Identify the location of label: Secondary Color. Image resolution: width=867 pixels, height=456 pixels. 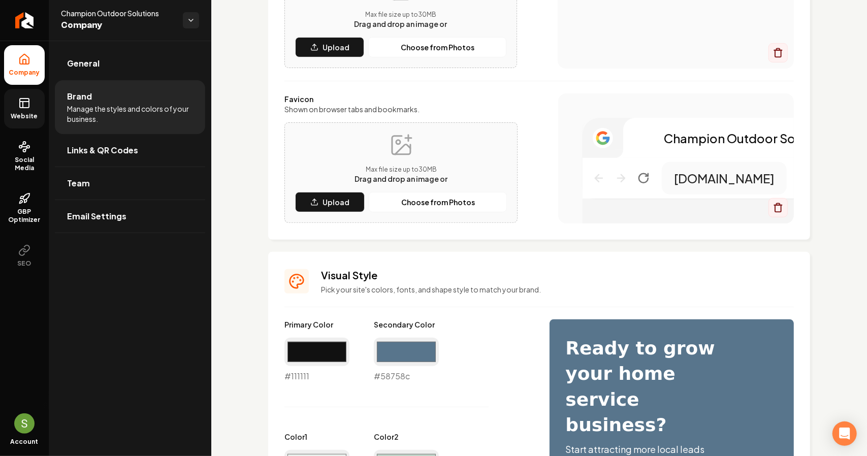
(406, 324).